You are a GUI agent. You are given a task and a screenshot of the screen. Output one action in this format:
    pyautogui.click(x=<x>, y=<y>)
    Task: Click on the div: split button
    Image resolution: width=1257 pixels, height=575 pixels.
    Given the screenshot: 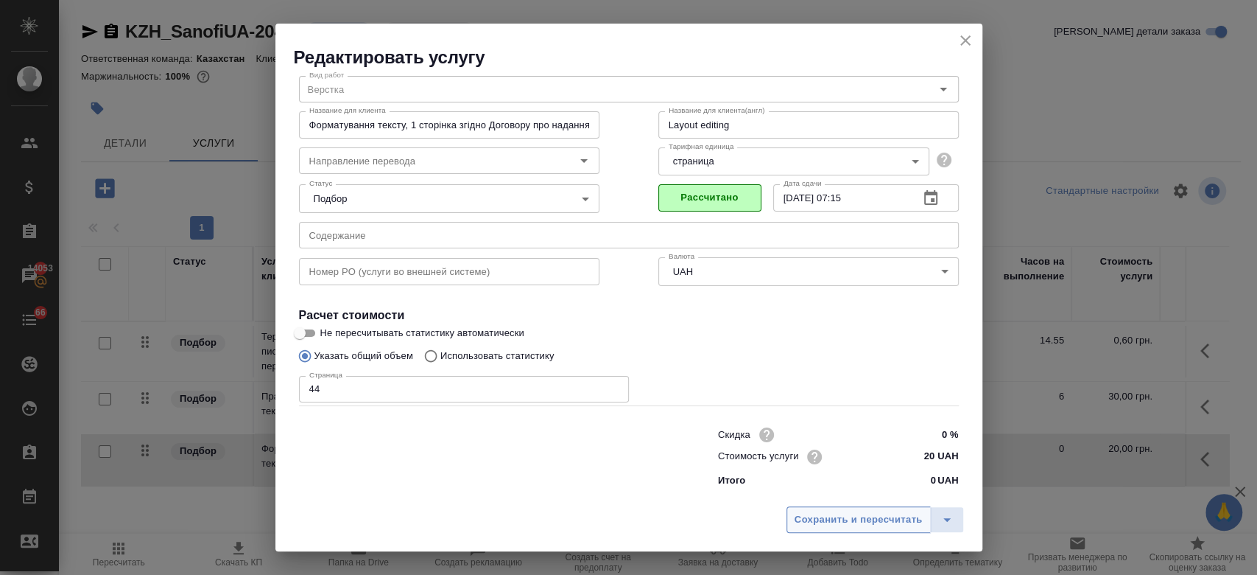 What is the action you would take?
    pyautogui.click(x=875, y=519)
    